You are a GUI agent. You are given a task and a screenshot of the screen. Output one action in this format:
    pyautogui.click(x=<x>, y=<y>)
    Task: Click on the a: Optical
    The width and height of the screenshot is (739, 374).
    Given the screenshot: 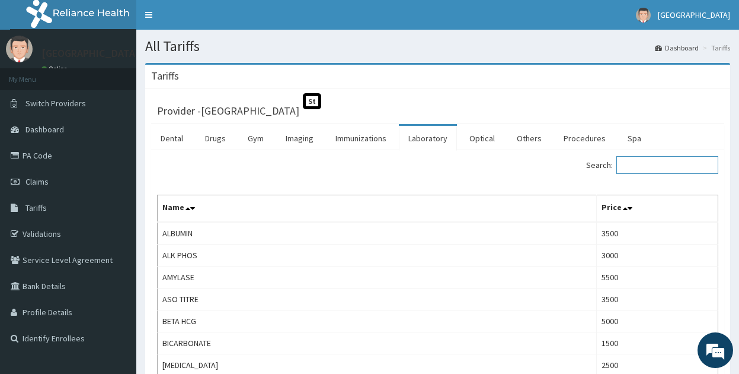 What is the action you would take?
    pyautogui.click(x=482, y=138)
    